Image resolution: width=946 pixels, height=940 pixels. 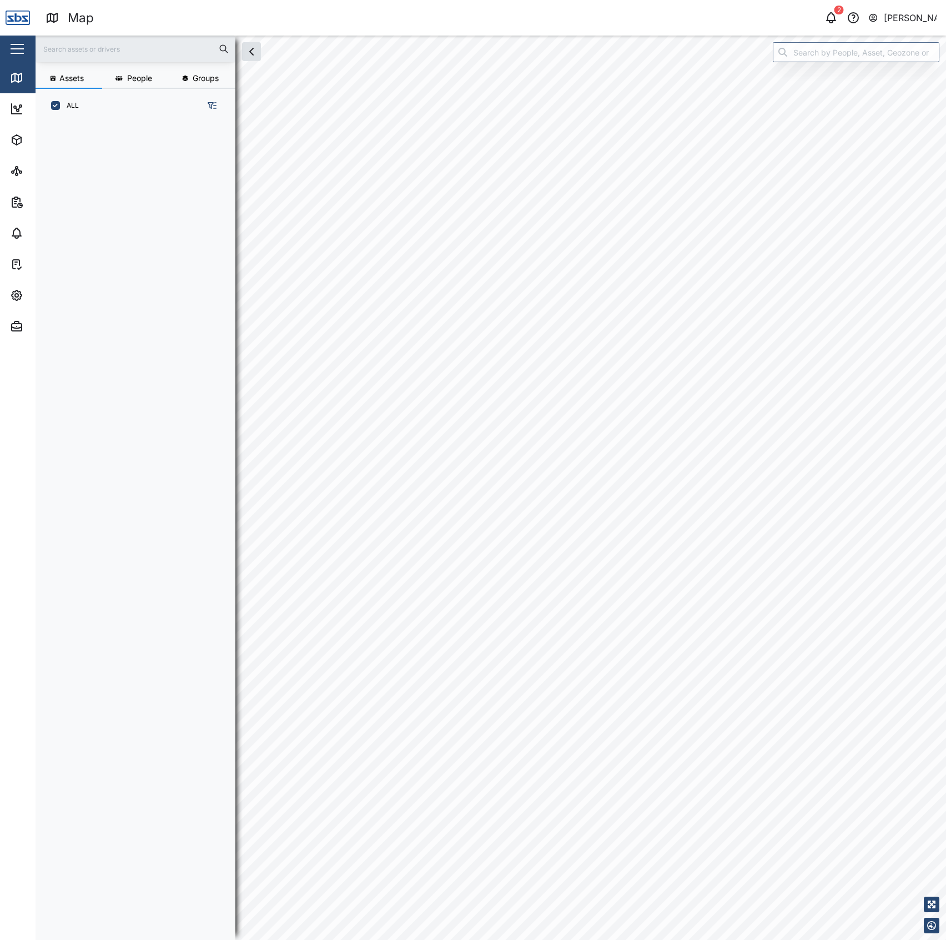 I want to click on div: grid, so click(x=139, y=525).